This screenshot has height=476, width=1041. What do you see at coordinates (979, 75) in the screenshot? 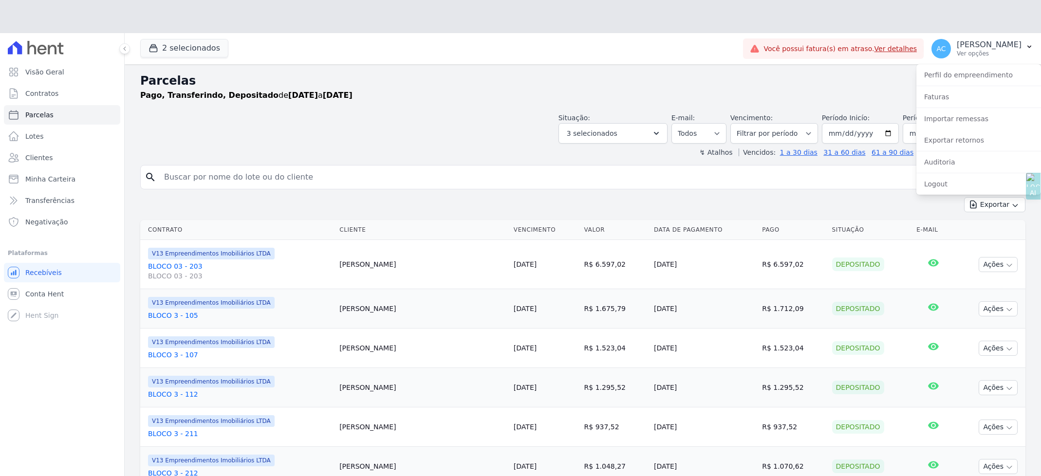
I see `a: Perfil do empreendimento` at bounding box center [979, 75].